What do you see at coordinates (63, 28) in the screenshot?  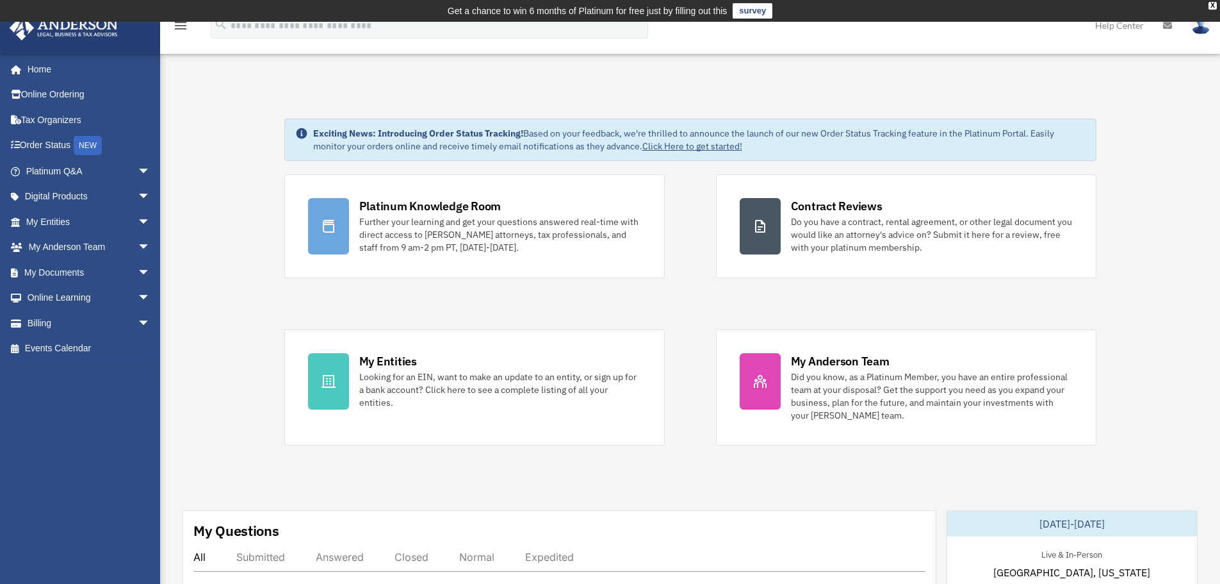 I see `img: Anderson Advisors Platinum Portal` at bounding box center [63, 28].